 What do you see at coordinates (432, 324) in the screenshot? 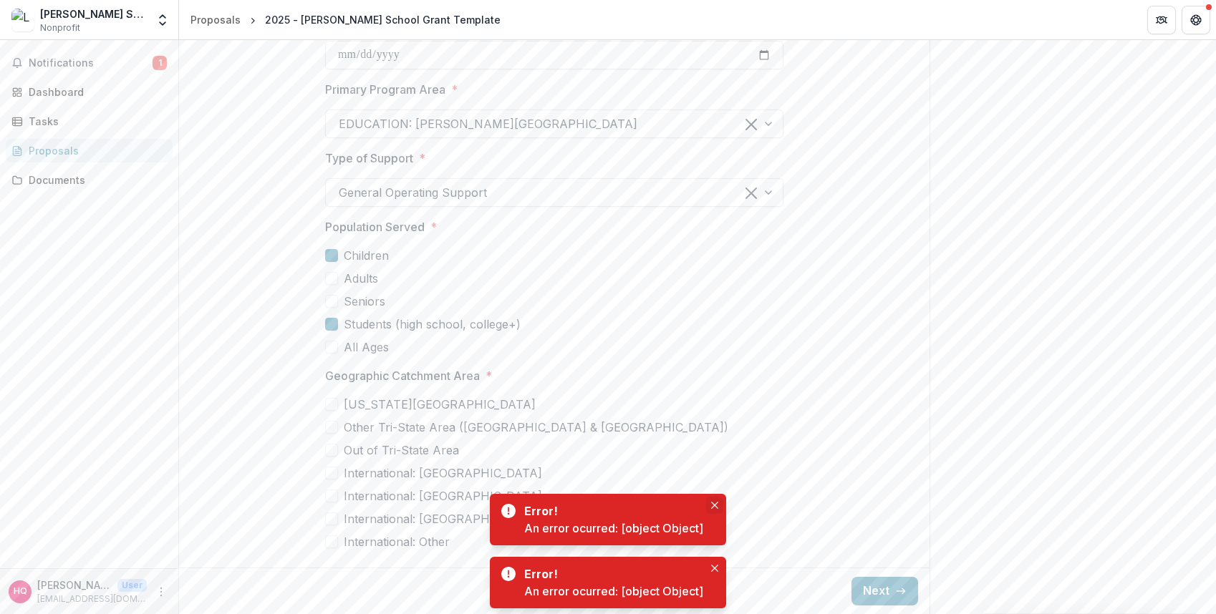
I see `span: Students (high school, college+)` at bounding box center [432, 324].